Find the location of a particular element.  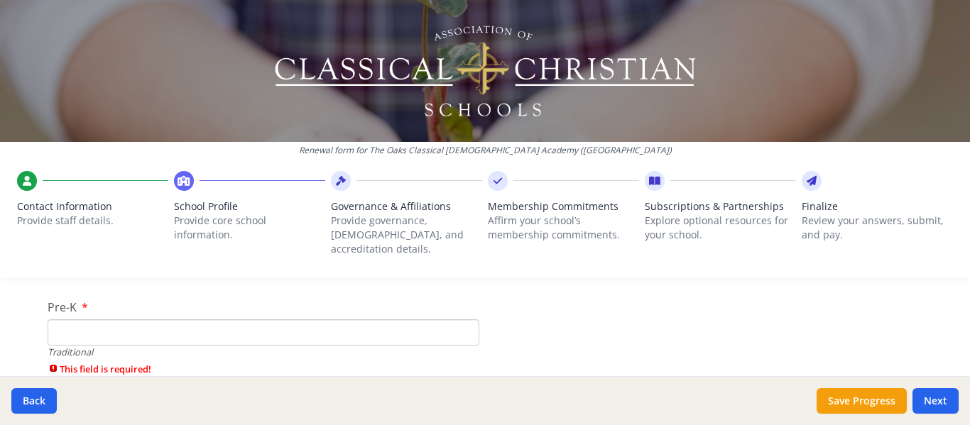

button: Save Progress is located at coordinates (861, 401).